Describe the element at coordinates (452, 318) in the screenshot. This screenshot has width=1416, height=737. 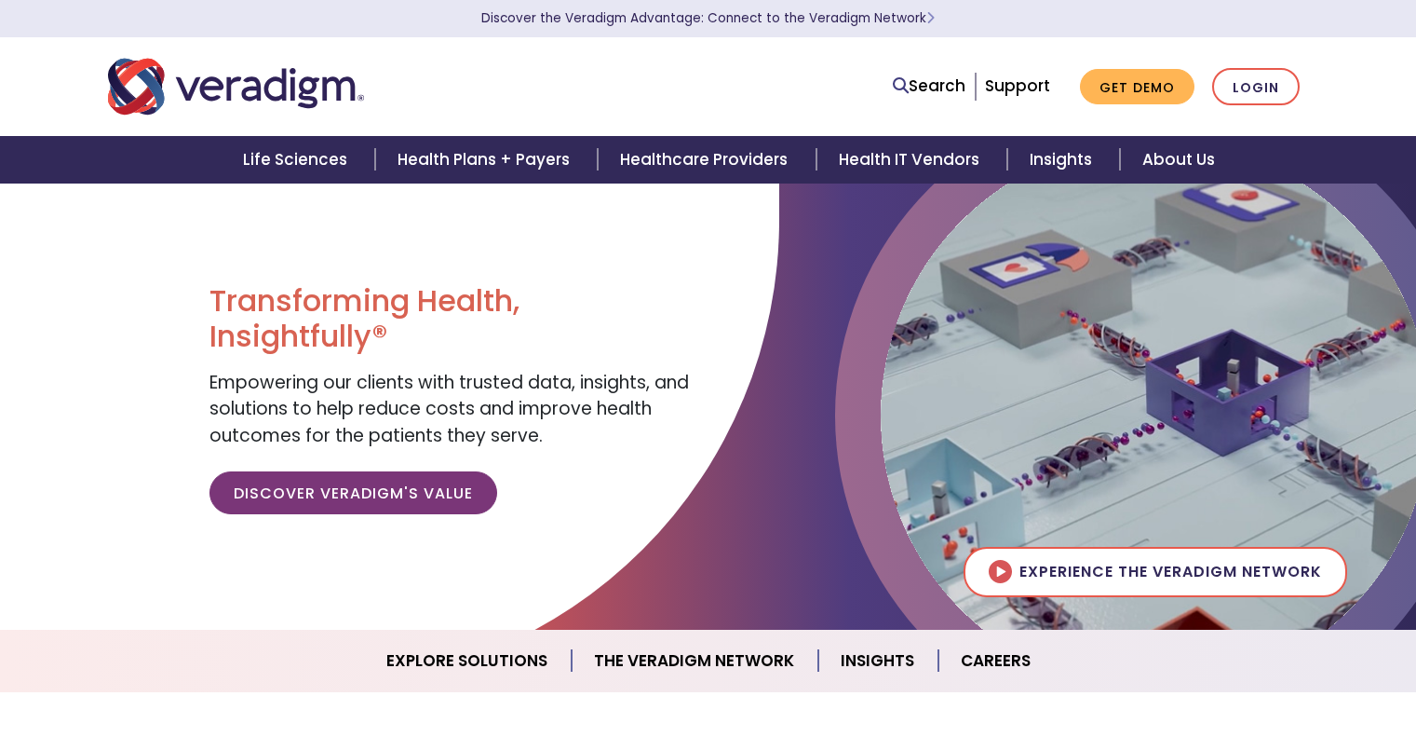
I see `h1: Transforming Health, Insightfully®` at that location.